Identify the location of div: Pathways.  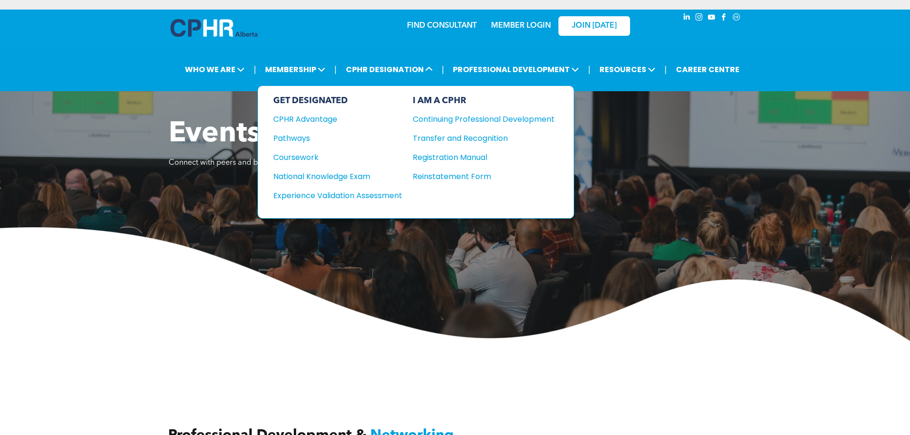
(331, 138).